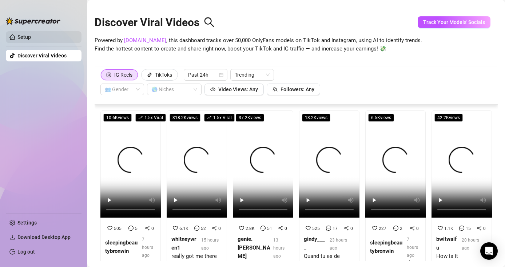  Describe the element at coordinates (33, 21) in the screenshot. I see `img: logo-BBDzfeDw.svg` at that location.